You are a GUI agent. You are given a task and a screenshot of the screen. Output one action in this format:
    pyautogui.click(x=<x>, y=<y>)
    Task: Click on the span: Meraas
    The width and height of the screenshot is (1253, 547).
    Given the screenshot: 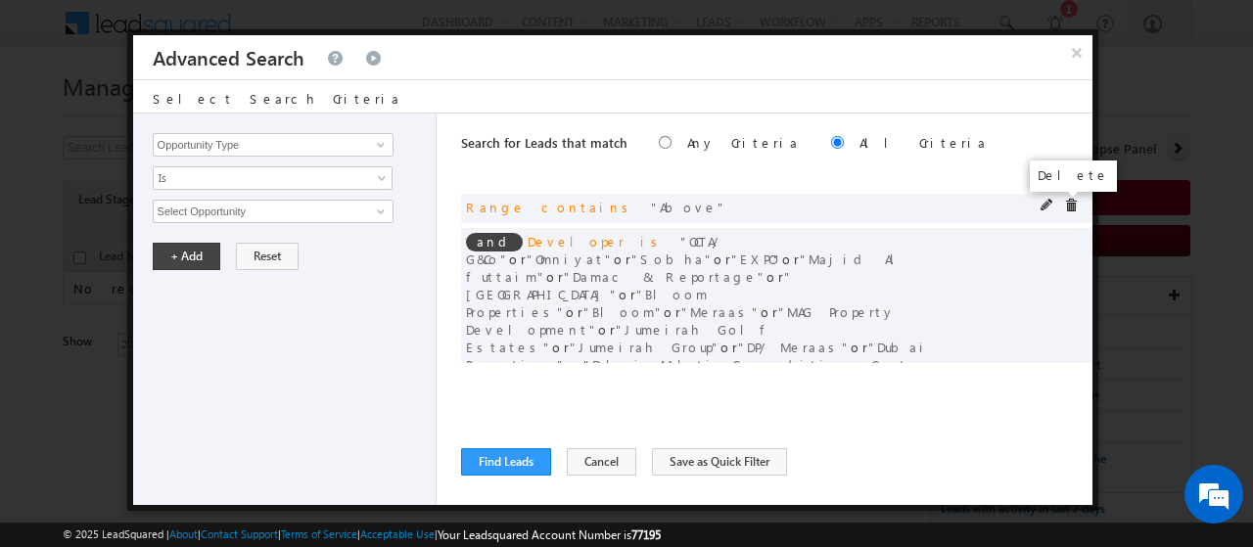 What is the action you would take?
    pyautogui.click(x=721, y=311)
    